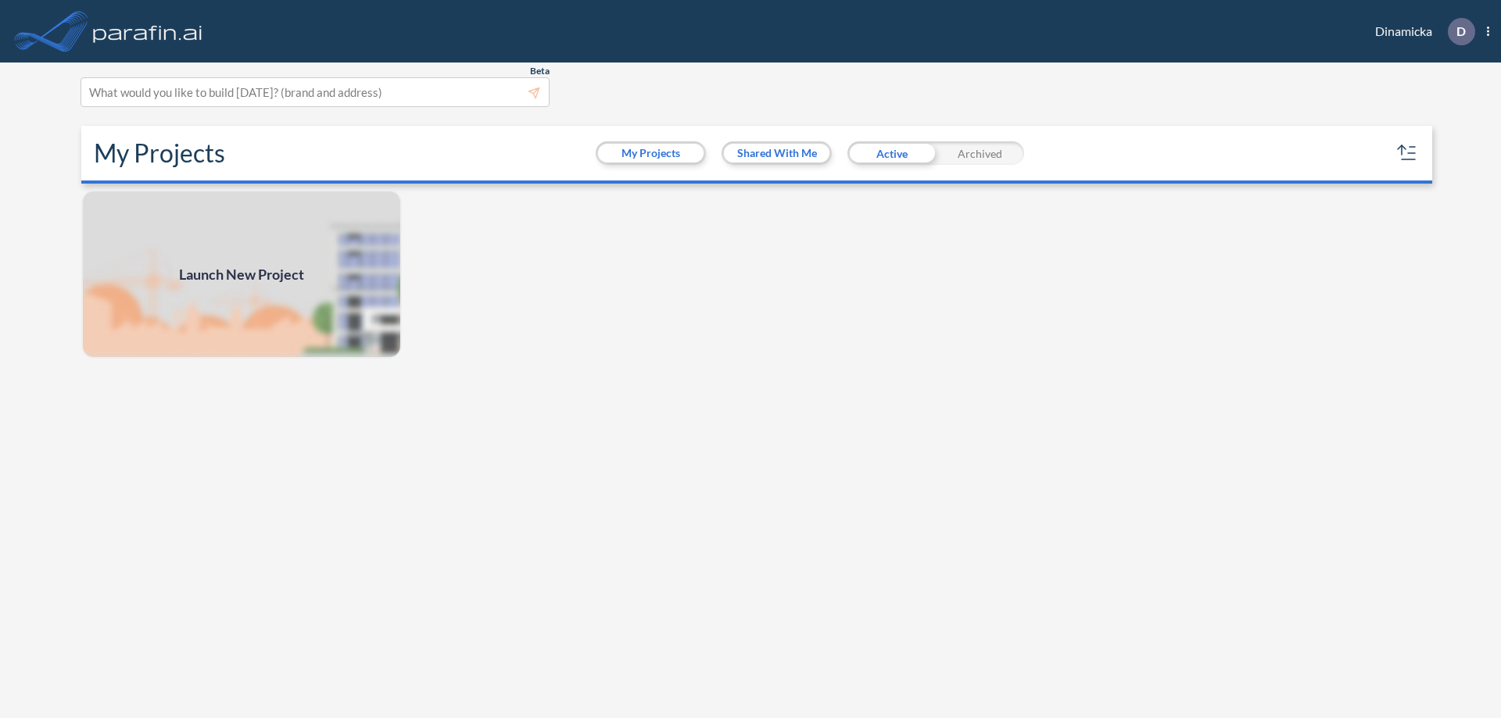 This screenshot has height=718, width=1501. Describe the element at coordinates (242, 274) in the screenshot. I see `a: Launch New Project` at that location.